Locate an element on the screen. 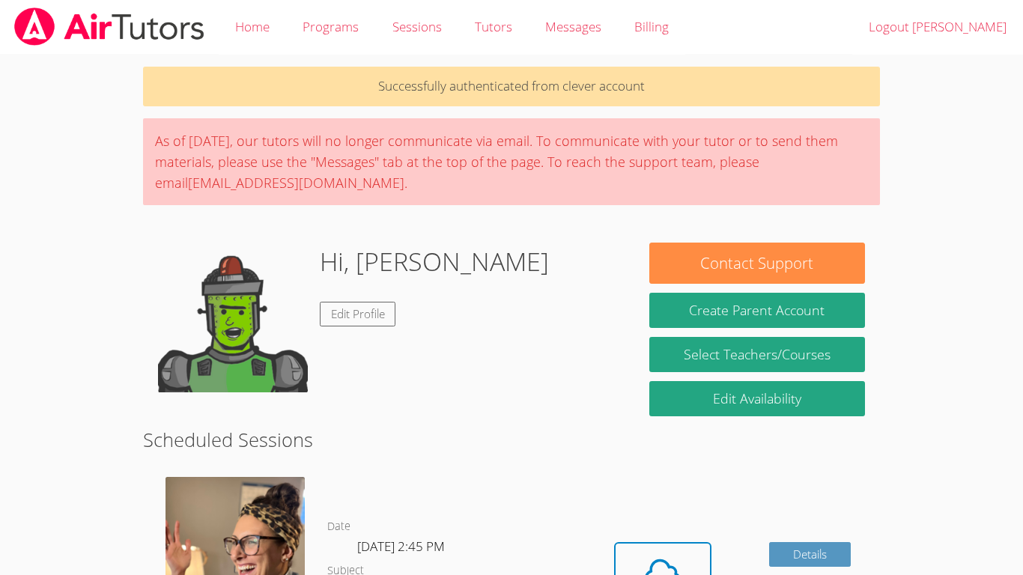  h2: Scheduled Sessions is located at coordinates (511, 440).